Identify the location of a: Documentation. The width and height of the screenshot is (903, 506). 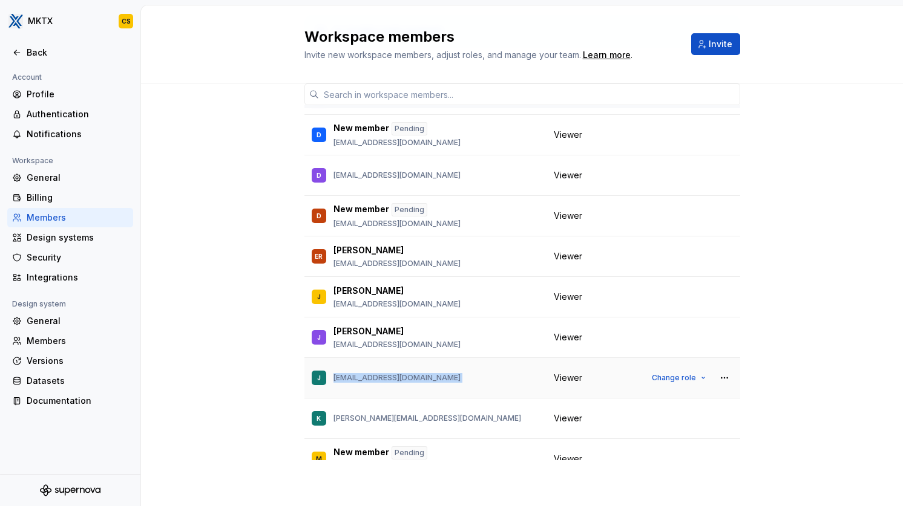
(70, 401).